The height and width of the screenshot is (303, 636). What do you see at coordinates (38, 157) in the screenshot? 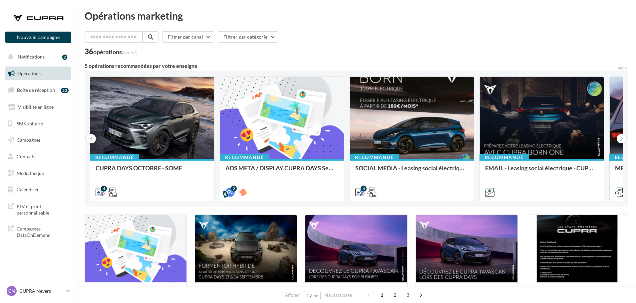
I see `a: Contacts` at bounding box center [38, 157].